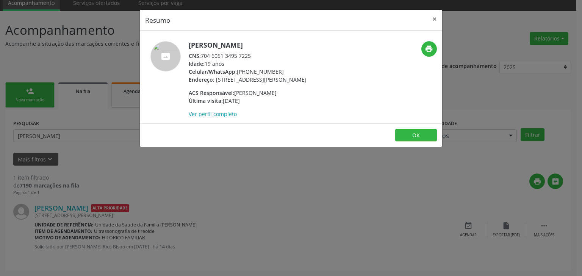 The image size is (582, 276). What do you see at coordinates (158, 20) in the screenshot?
I see `h5: Resumo` at bounding box center [158, 20].